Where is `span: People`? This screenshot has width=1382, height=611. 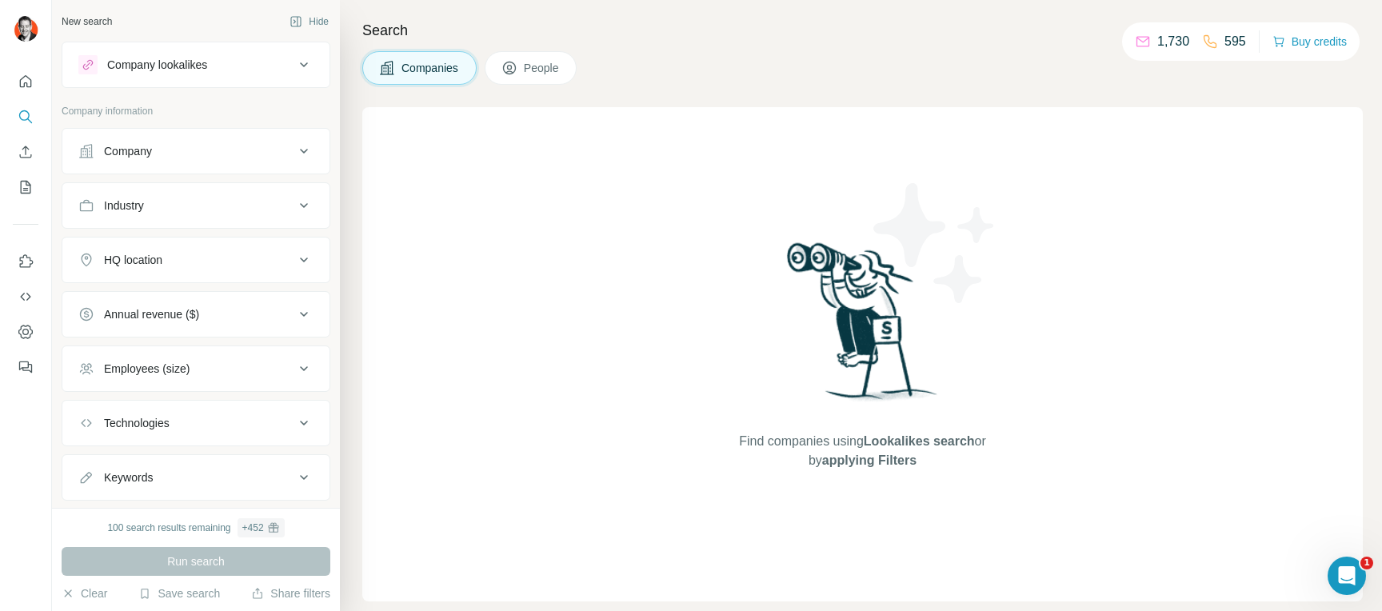
span: People is located at coordinates (542, 68).